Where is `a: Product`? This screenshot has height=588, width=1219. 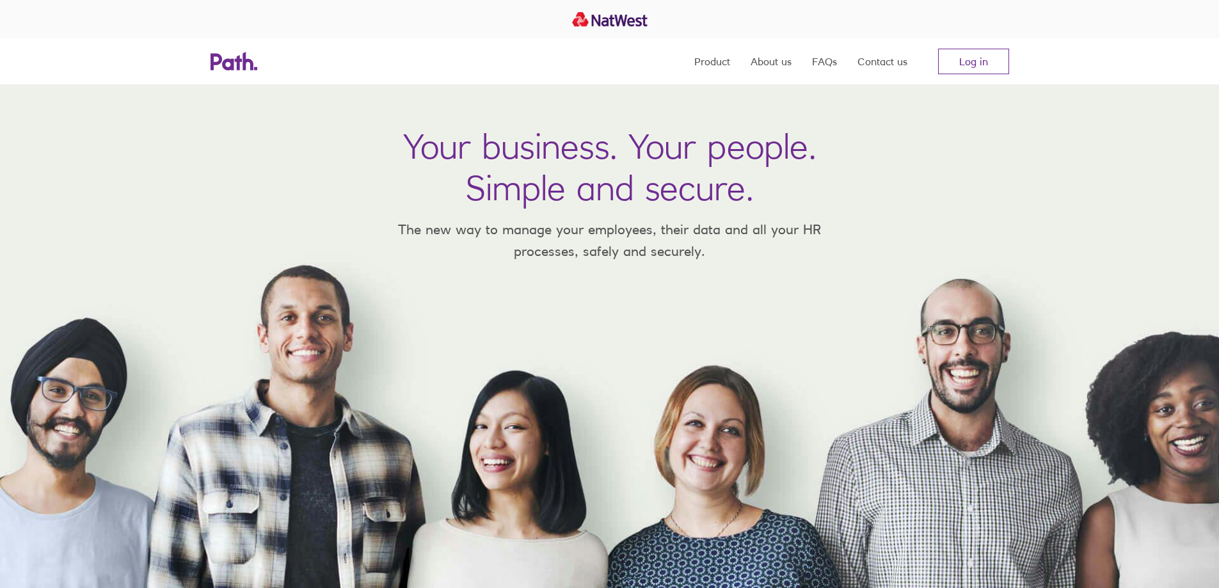 a: Product is located at coordinates (712, 61).